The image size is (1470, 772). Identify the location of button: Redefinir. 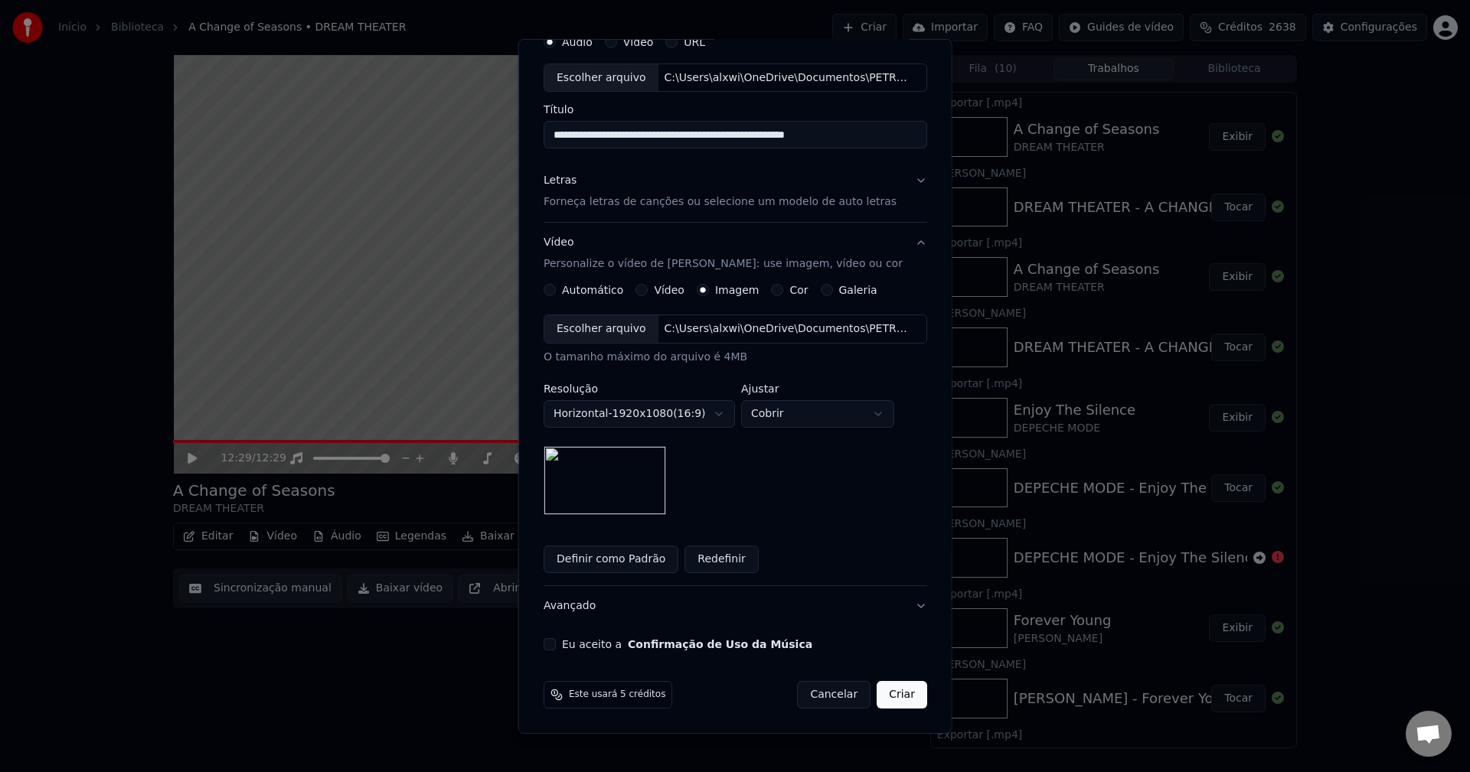
(721, 560).